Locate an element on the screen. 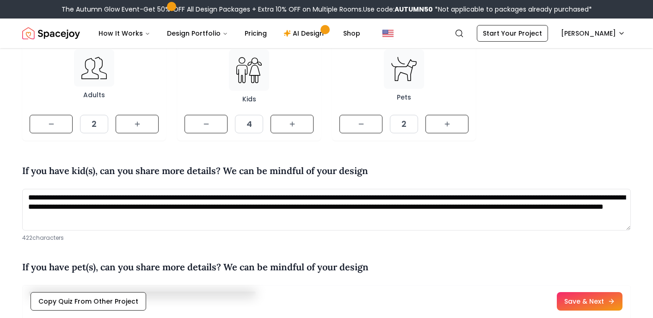 The width and height of the screenshot is (653, 318). h4: If you have pet(s), can you share more details? We can be mindful of your design is located at coordinates (195, 267).